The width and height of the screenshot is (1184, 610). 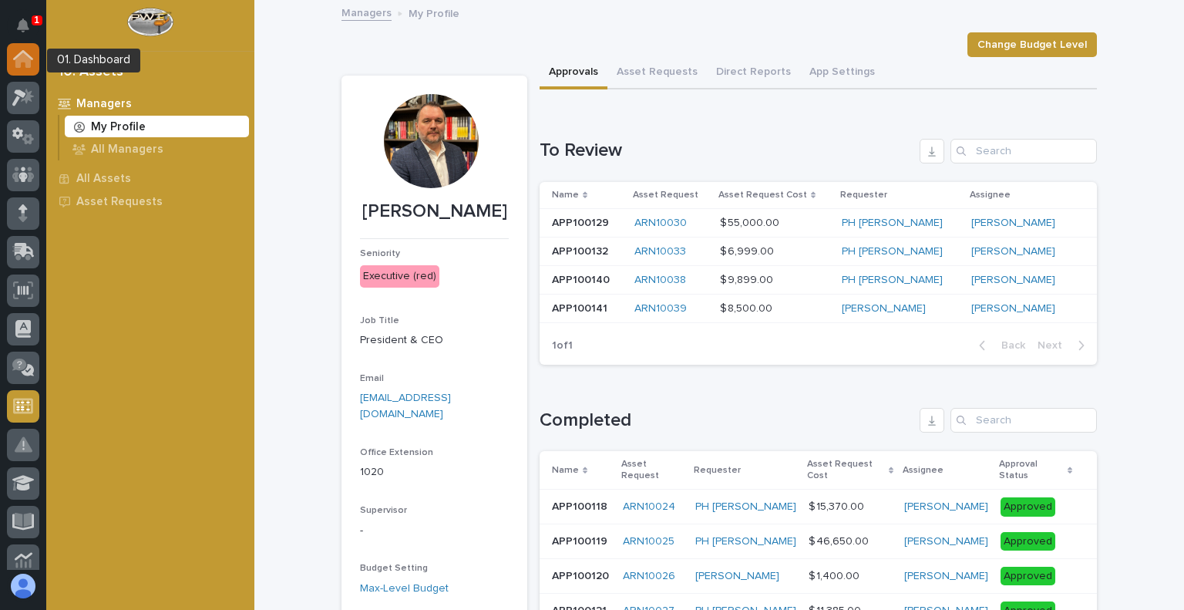 I want to click on p: 1, so click(x=36, y=20).